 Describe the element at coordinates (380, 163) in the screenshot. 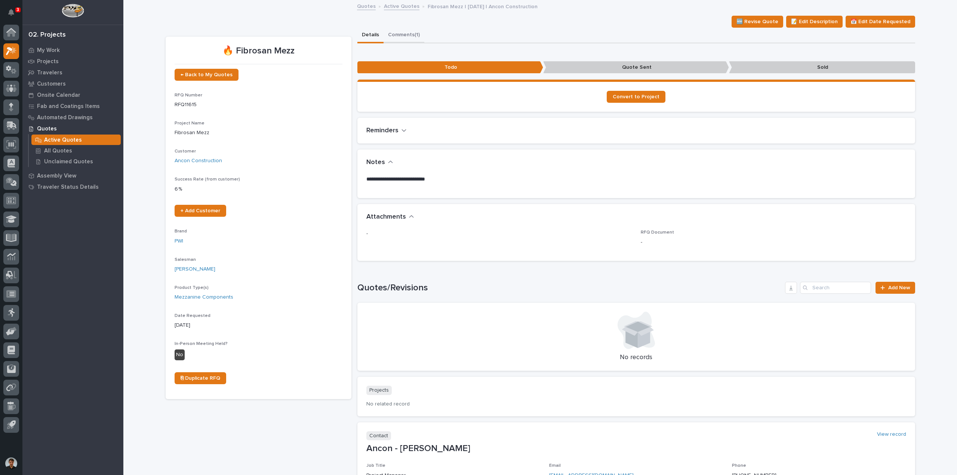

I see `button: Notes` at that location.